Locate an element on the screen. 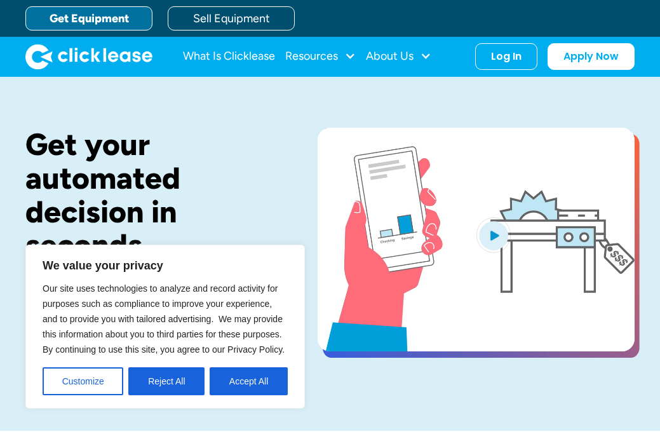 The image size is (660, 434). h1: Get your automated decision in seconds. is located at coordinates (151, 194).